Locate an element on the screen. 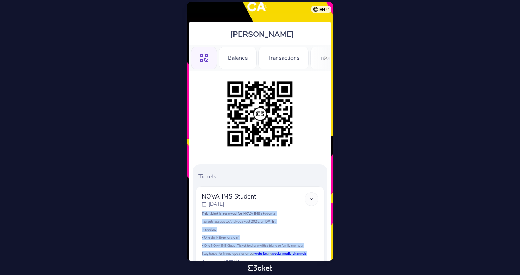 The width and height of the screenshot is (520, 275). p: Tickets is located at coordinates (261, 176).